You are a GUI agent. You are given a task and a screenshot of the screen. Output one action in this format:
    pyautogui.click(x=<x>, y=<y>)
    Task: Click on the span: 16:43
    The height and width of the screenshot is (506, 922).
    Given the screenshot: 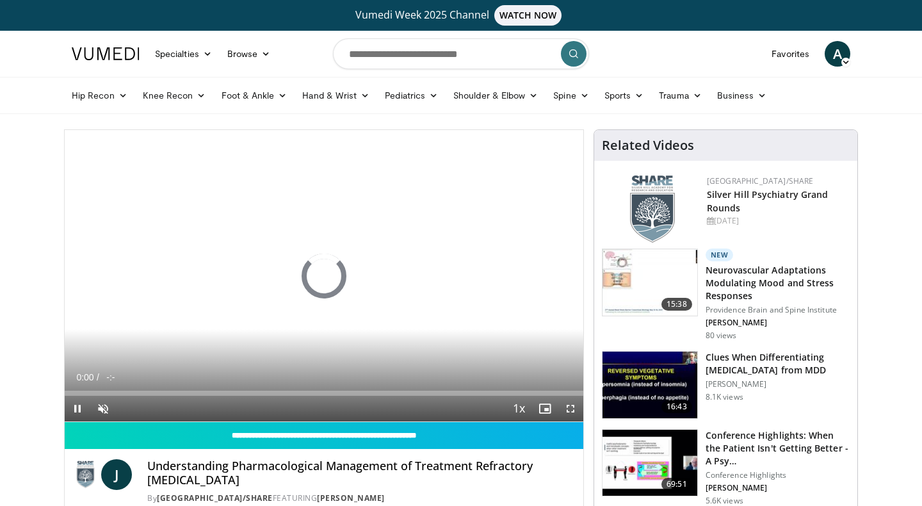 What is the action you would take?
    pyautogui.click(x=677, y=407)
    